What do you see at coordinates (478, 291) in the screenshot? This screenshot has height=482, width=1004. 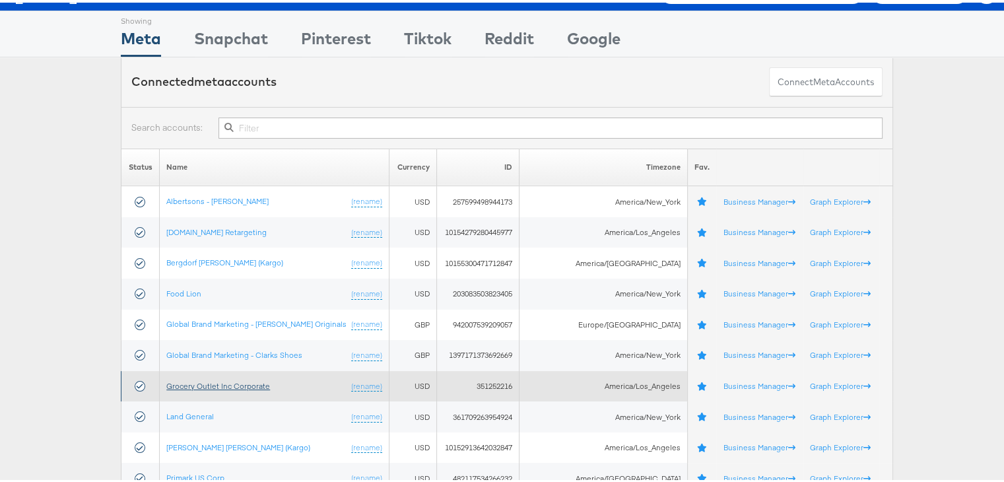 I see `td: 203083503823405` at bounding box center [478, 291].